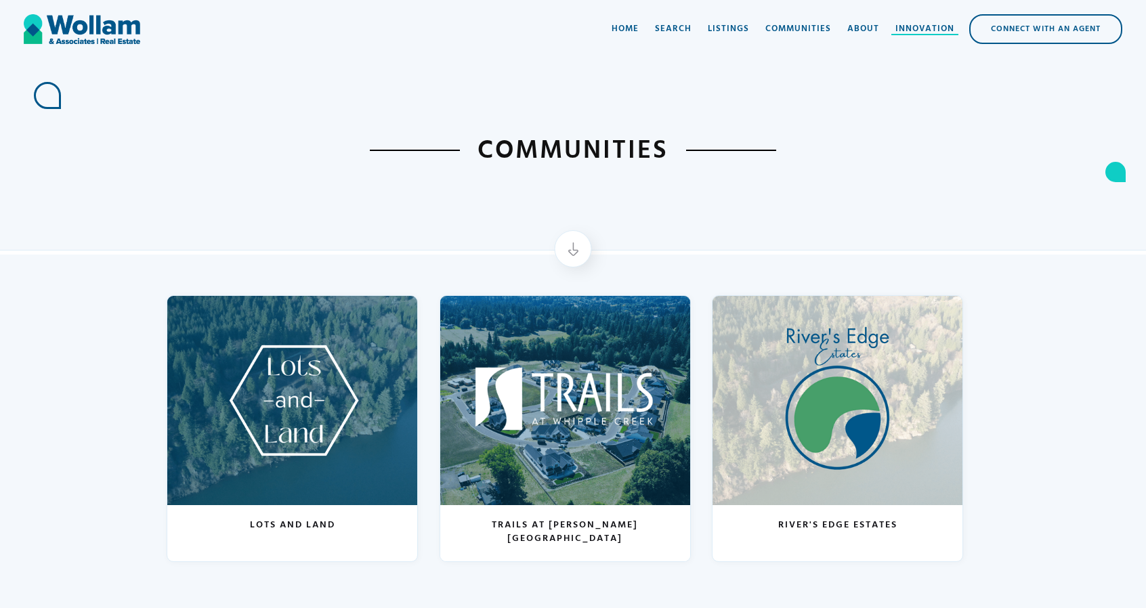 Image resolution: width=1146 pixels, height=608 pixels. What do you see at coordinates (838, 526) in the screenshot?
I see `h3: River's Edge Estates` at bounding box center [838, 526].